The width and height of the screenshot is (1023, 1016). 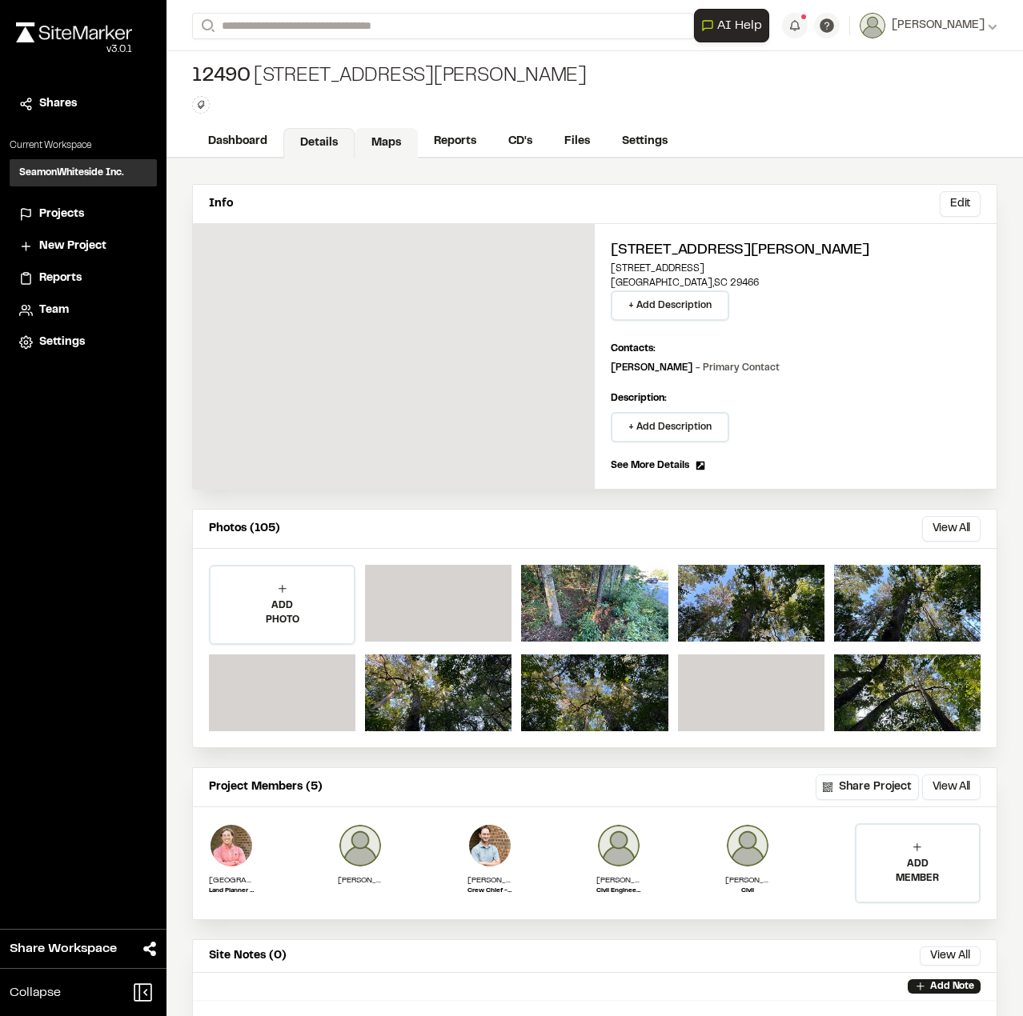 I want to click on a: New Project, so click(x=83, y=246).